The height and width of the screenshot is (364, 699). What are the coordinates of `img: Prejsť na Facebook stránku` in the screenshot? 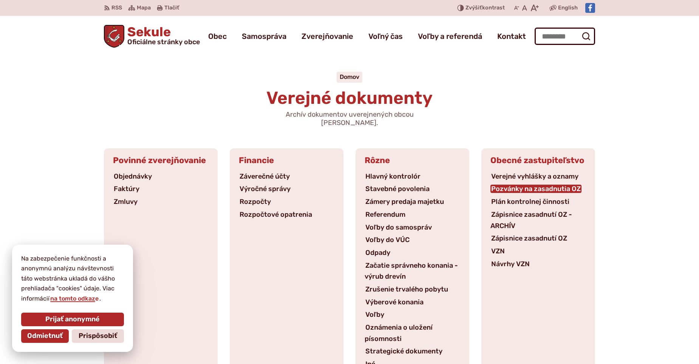 It's located at (590, 8).